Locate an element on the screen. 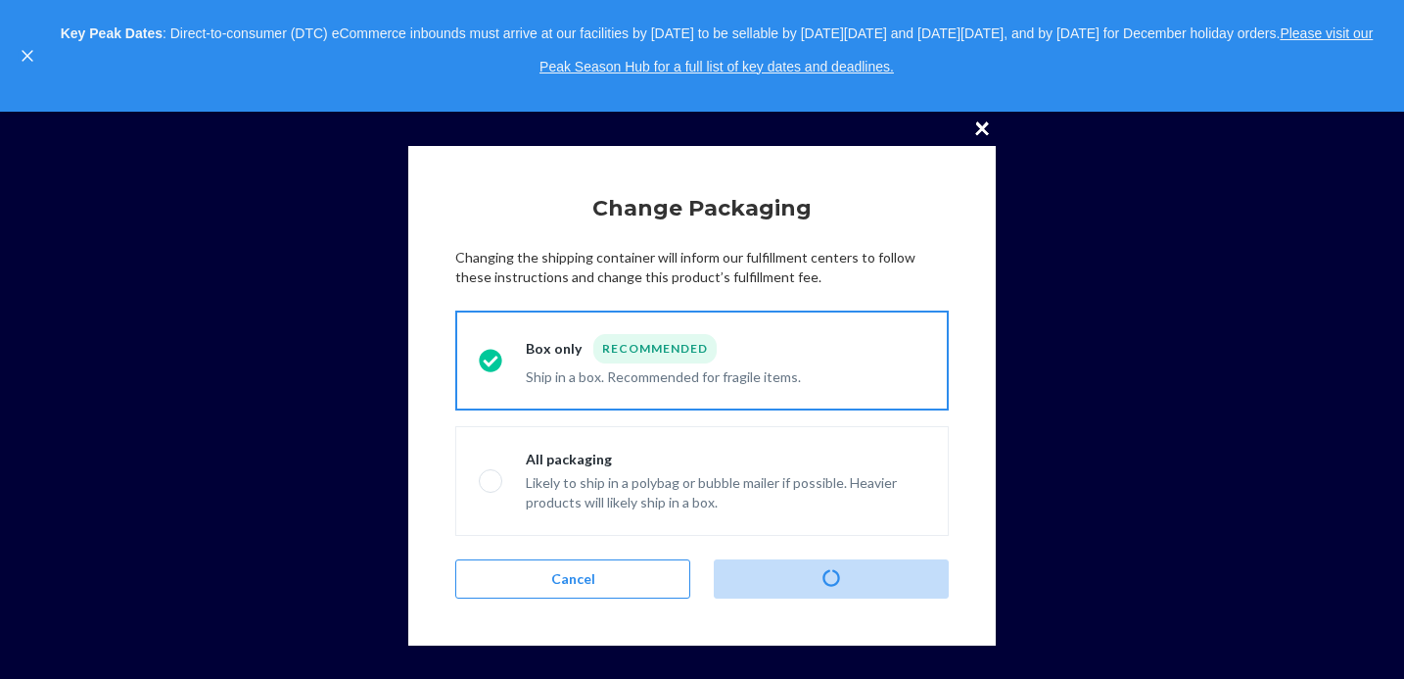 This screenshot has height=679, width=1404. div: Ship in a box. Recommended for fragile items. is located at coordinates (663, 375).